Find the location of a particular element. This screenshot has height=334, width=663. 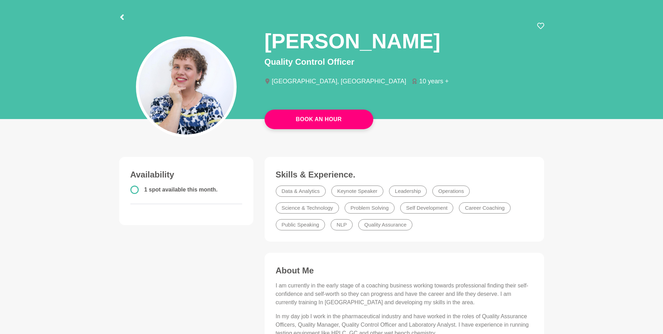

p: Quality Control Officer is located at coordinates (405, 62).